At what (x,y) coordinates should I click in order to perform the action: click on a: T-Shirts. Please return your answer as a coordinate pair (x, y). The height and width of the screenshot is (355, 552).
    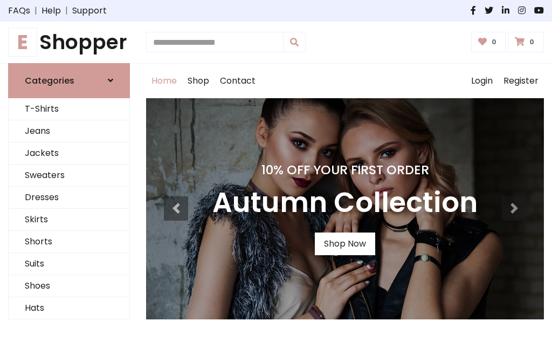
    Looking at the image, I should click on (69, 109).